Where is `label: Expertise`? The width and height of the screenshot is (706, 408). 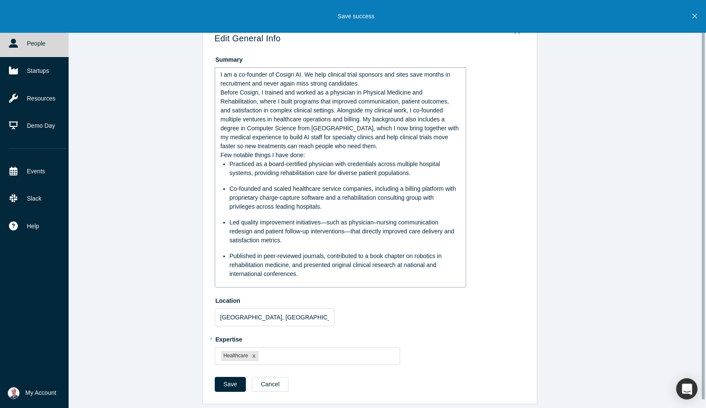 label: Expertise is located at coordinates (370, 338).